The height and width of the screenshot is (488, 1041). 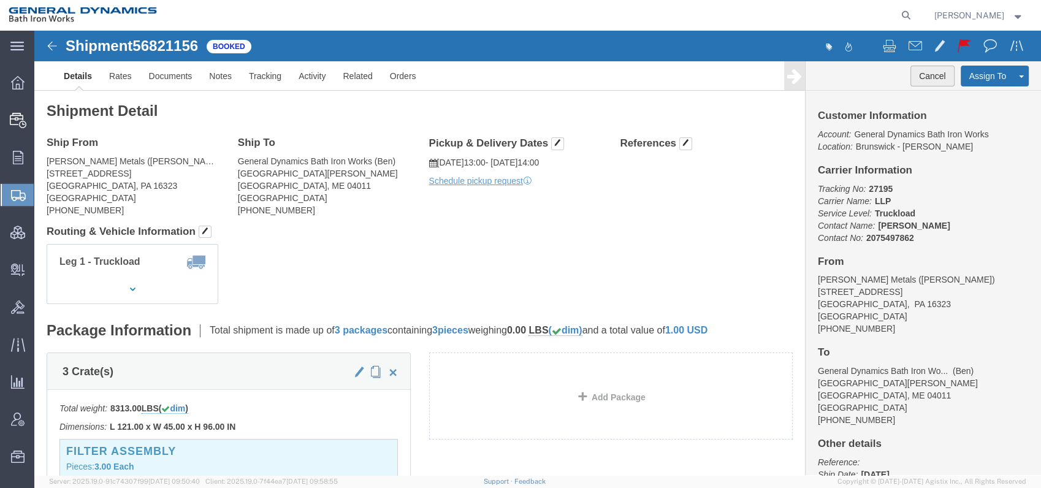 I want to click on a: Feedback, so click(x=530, y=481).